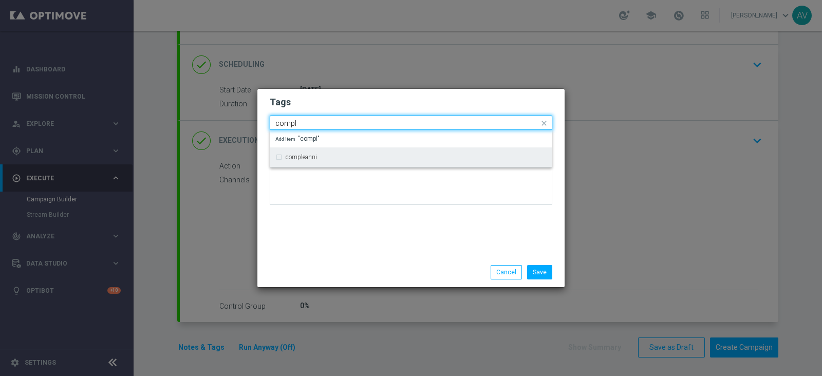  Describe the element at coordinates (539, 272) in the screenshot. I see `button: Save` at that location.